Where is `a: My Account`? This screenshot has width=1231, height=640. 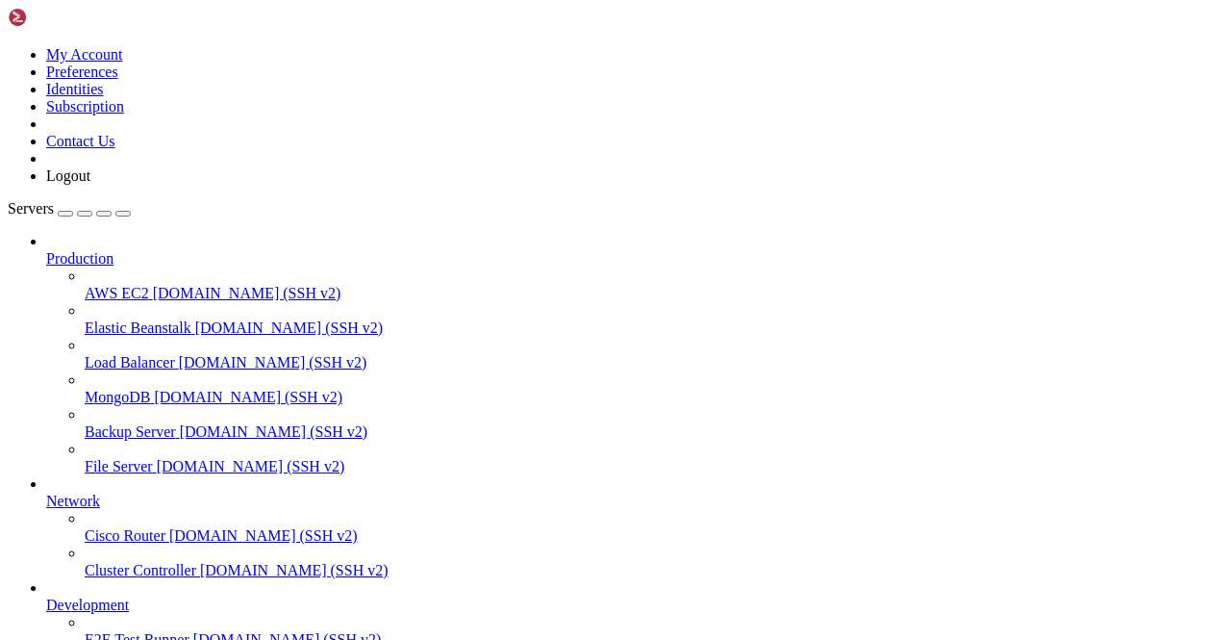
a: My Account is located at coordinates (85, 54).